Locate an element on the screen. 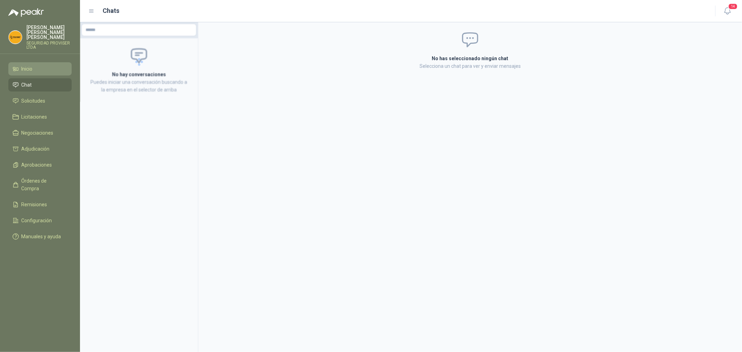  a: Negociaciones is located at coordinates (40, 133).